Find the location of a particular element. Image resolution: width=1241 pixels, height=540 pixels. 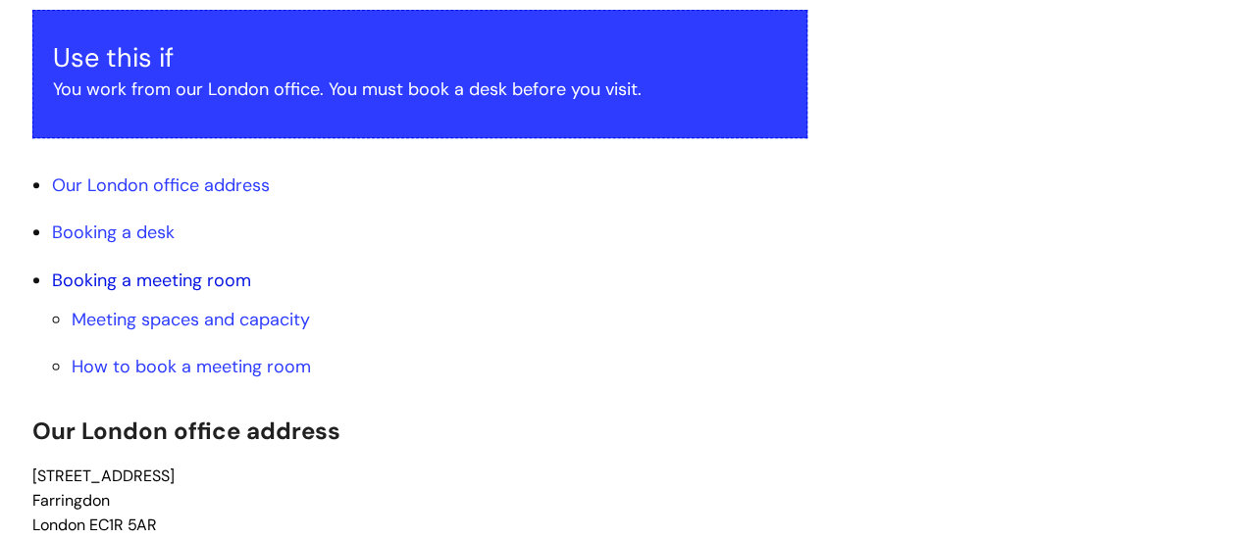

a: Booking a desk is located at coordinates (113, 232).